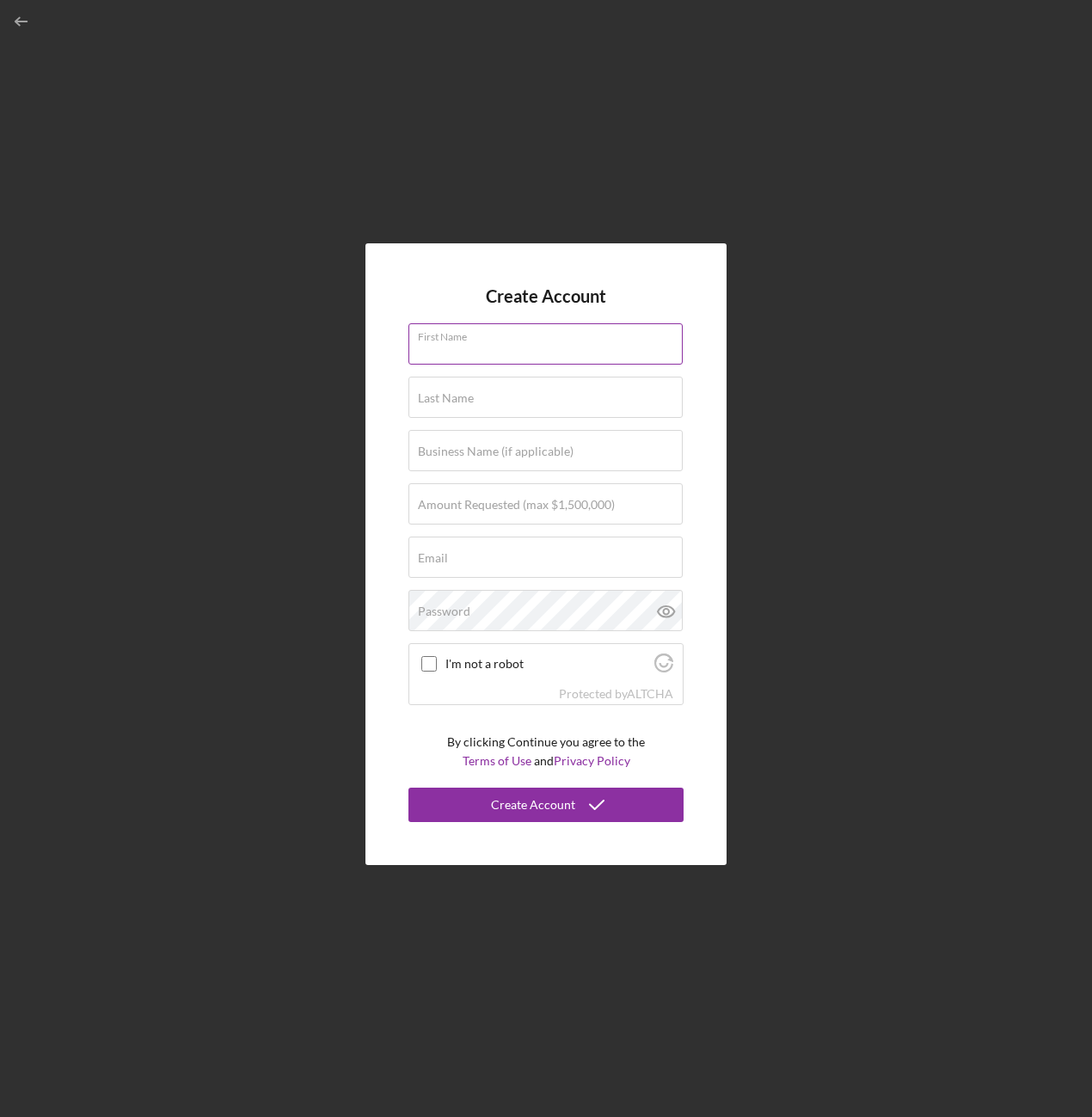  I want to click on label: Password, so click(444, 612).